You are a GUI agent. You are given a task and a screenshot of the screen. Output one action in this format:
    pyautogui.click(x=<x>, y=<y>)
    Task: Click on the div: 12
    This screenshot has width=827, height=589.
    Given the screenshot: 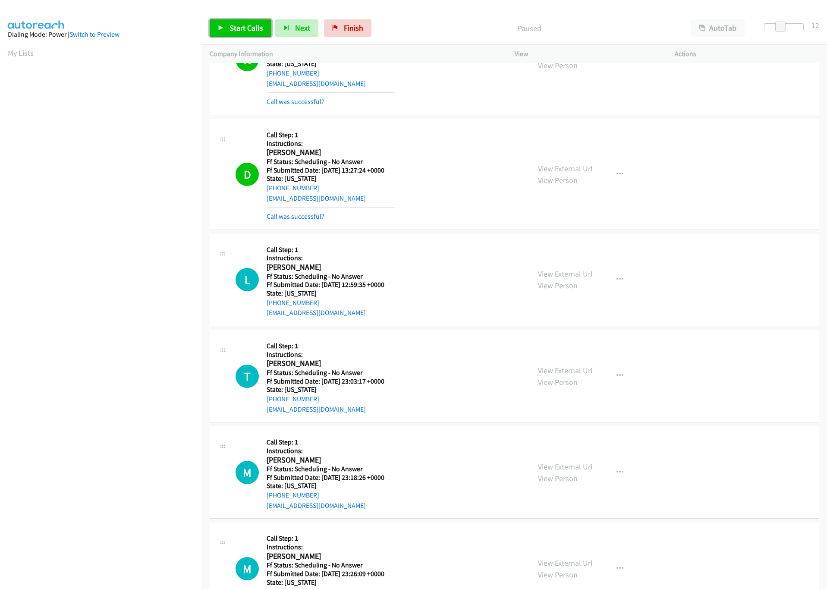 What is the action you would take?
    pyautogui.click(x=815, y=25)
    